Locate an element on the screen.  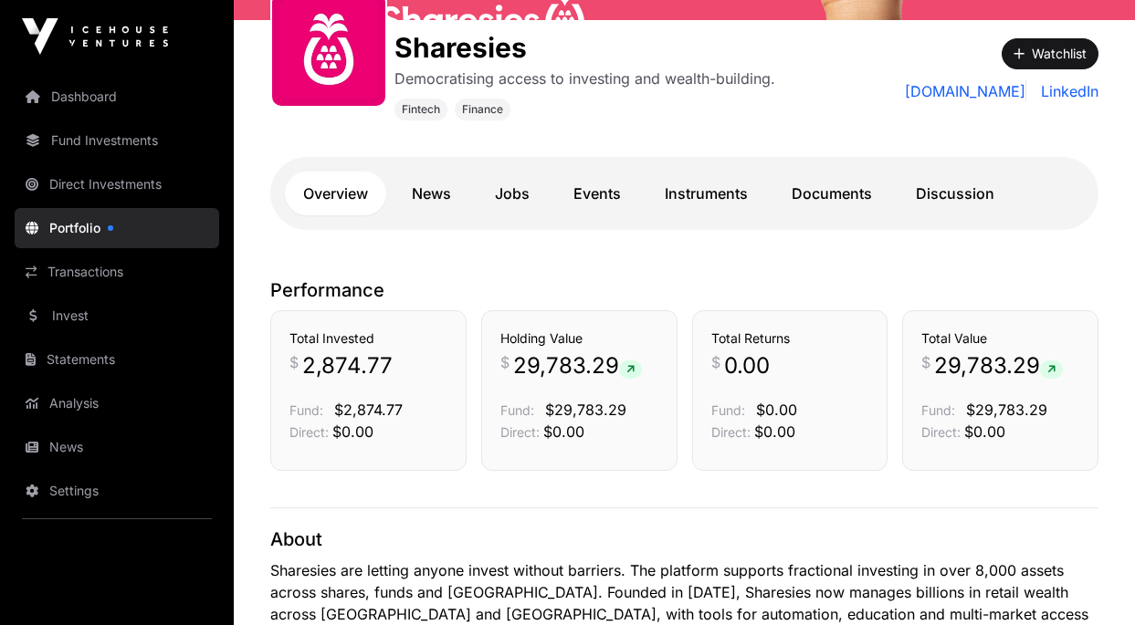
a: Invest is located at coordinates (117, 316).